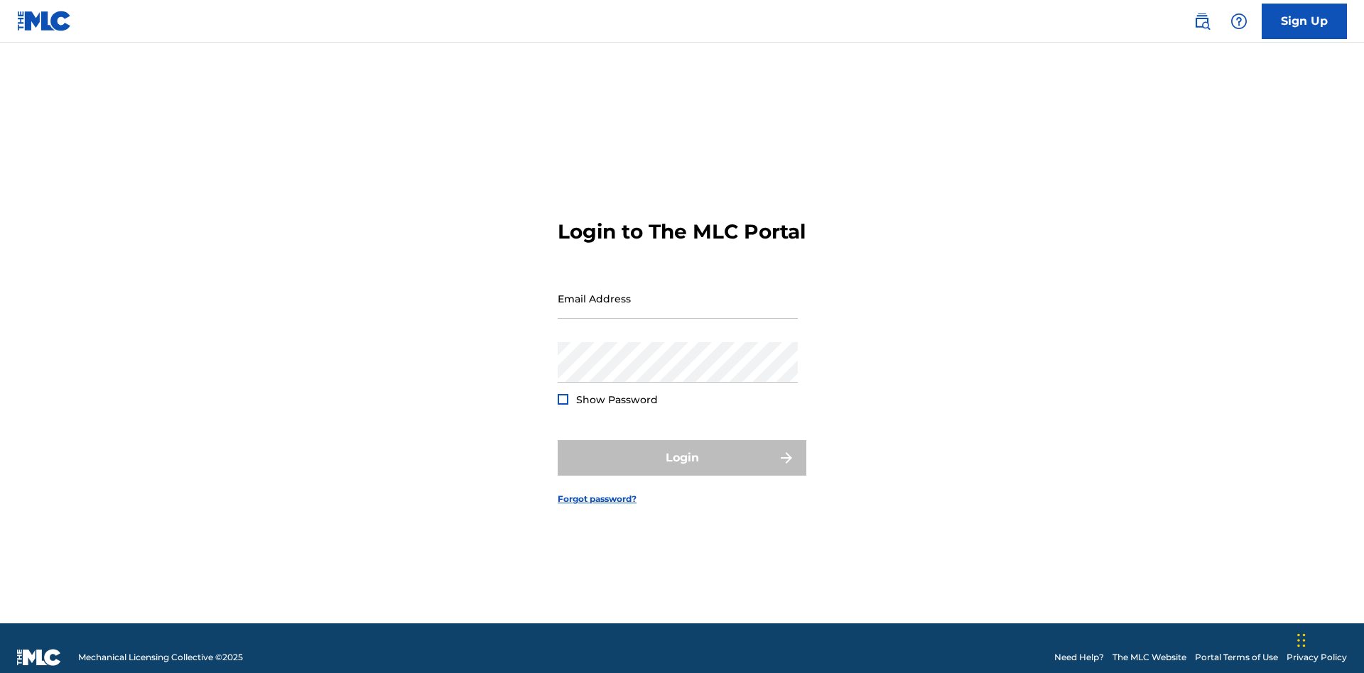 The width and height of the screenshot is (1364, 673). I want to click on a: Public Search, so click(1202, 21).